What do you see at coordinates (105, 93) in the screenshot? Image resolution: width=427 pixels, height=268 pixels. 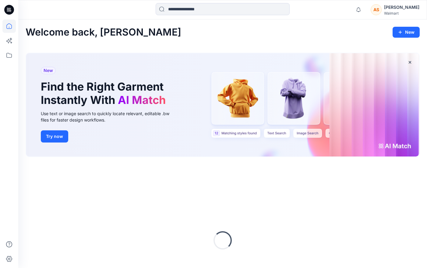 I see `h1: Find the Right Garment Instantly With` at bounding box center [105, 93].